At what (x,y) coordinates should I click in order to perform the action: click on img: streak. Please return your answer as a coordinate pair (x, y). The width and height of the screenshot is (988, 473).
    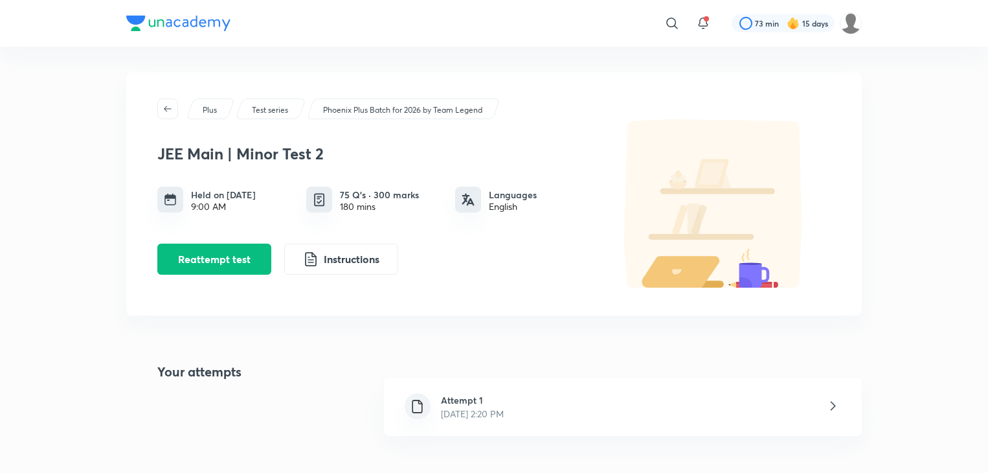
    Looking at the image, I should click on (793, 23).